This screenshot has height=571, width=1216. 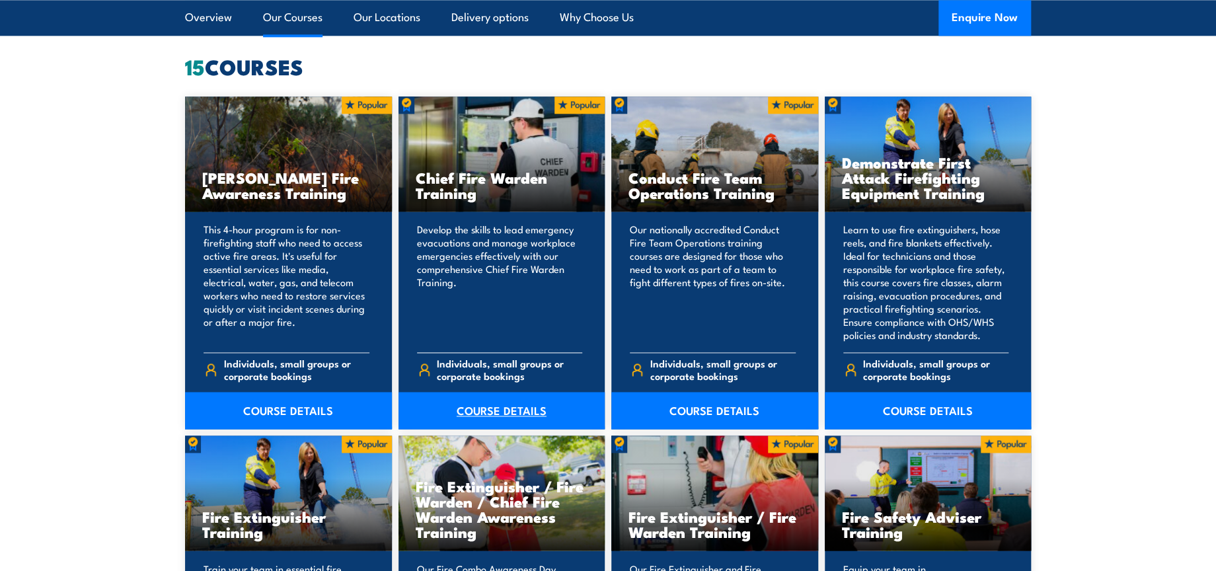 What do you see at coordinates (501, 185) in the screenshot?
I see `h3: Chief Fire Warden Training` at bounding box center [501, 185].